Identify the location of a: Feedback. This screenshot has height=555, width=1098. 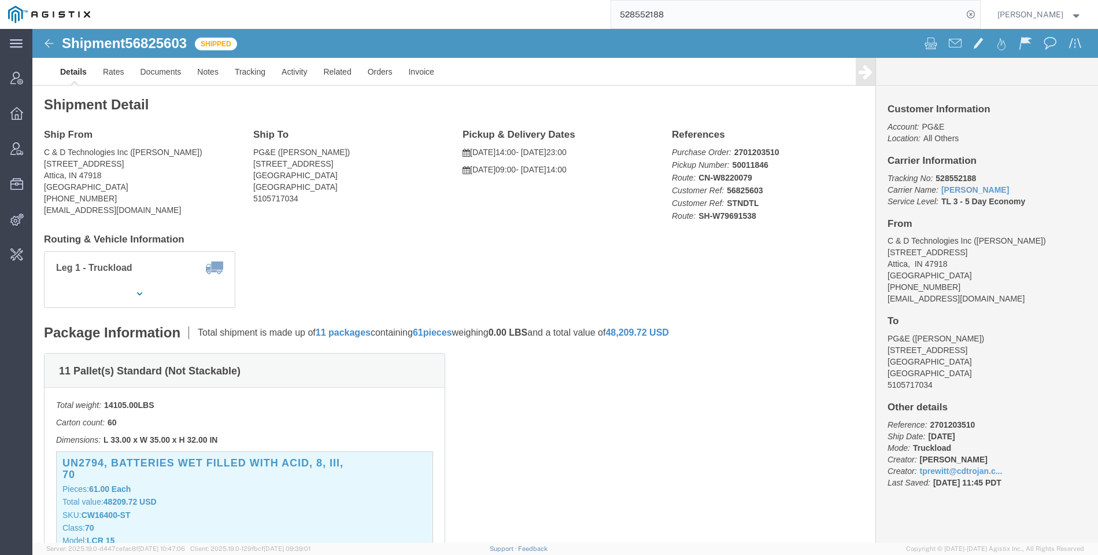
(533, 548).